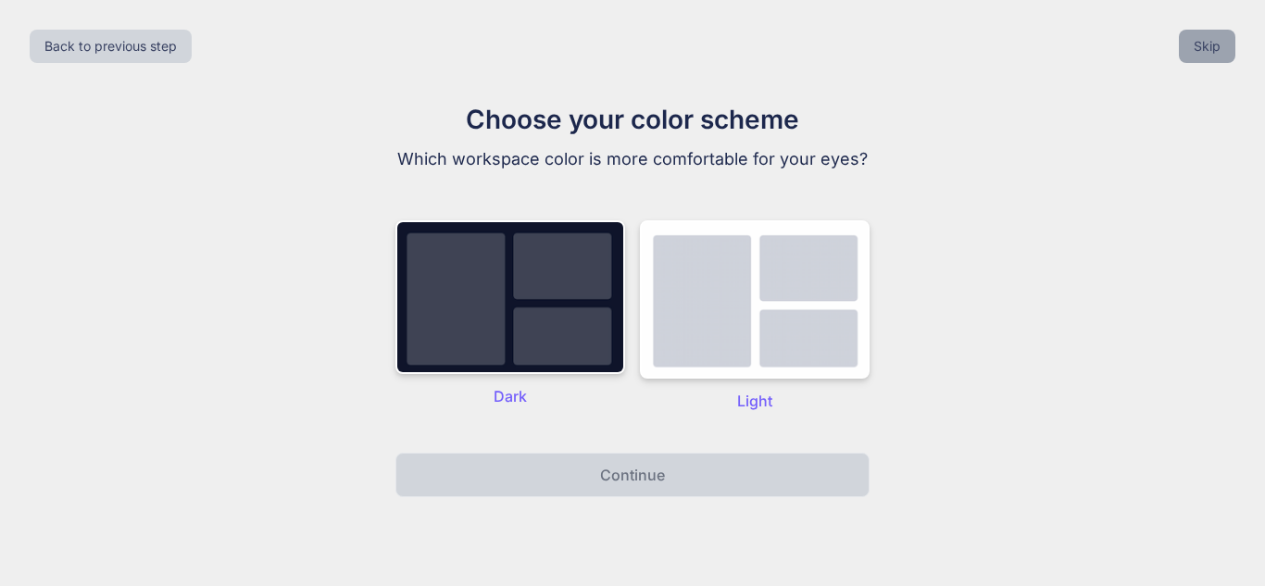 This screenshot has height=586, width=1265. What do you see at coordinates (1207, 46) in the screenshot?
I see `button: Skip` at bounding box center [1207, 46].